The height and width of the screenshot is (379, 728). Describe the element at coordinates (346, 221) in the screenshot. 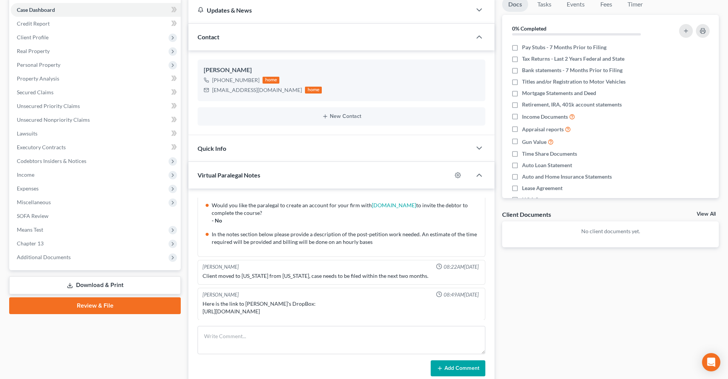

I see `div: - No` at that location.